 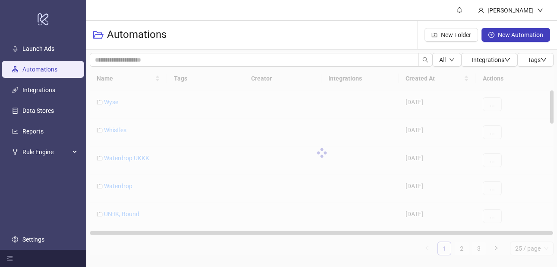 I want to click on span: New Folder, so click(x=456, y=35).